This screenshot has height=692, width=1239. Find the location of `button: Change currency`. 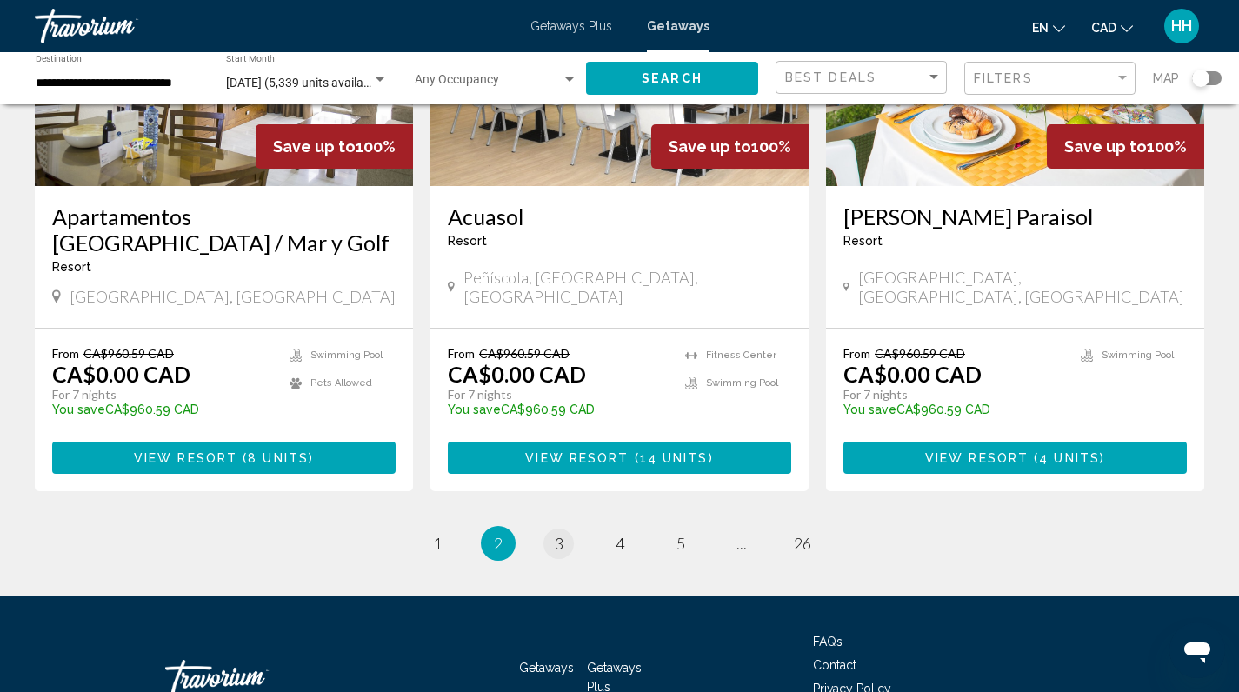

button: Change currency is located at coordinates (1112, 27).